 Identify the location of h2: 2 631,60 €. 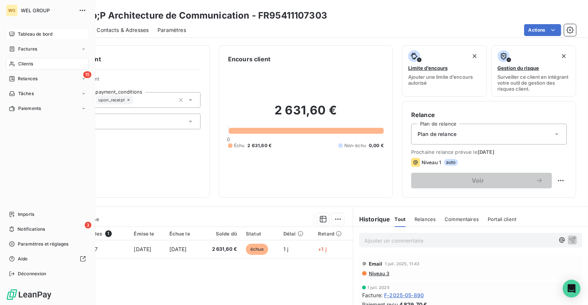
(306, 114).